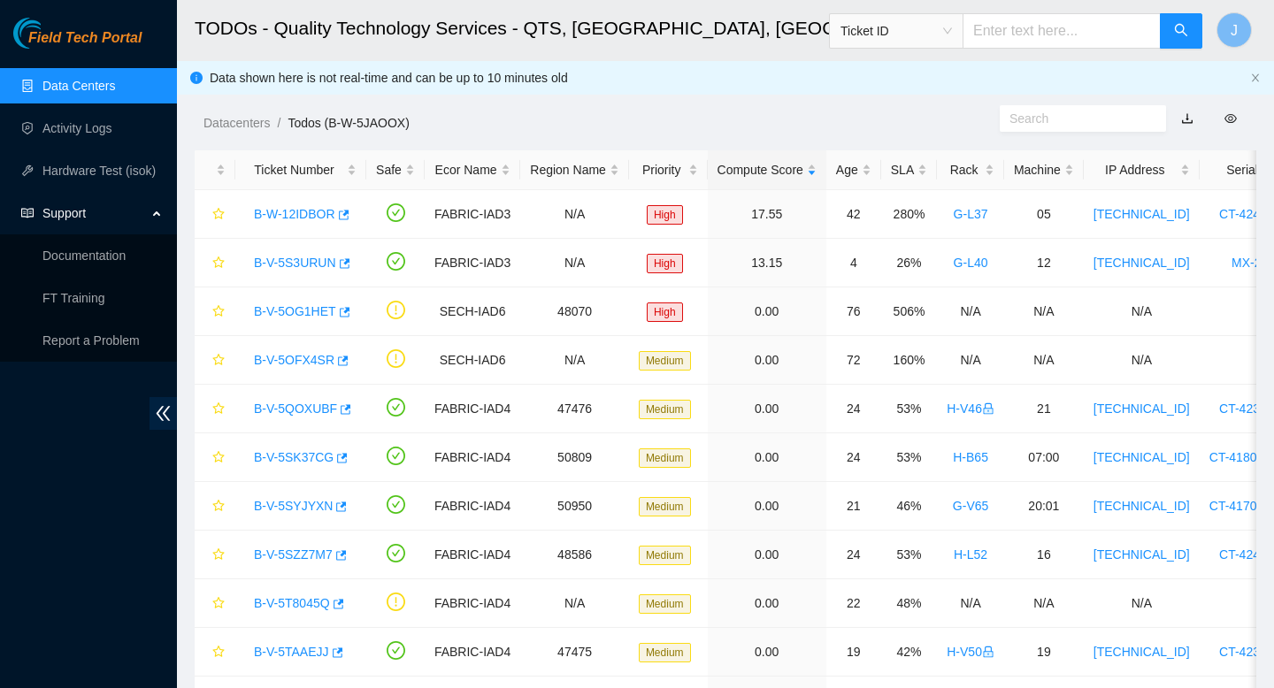 The width and height of the screenshot is (1274, 688). Describe the element at coordinates (854, 214) in the screenshot. I see `td: 42` at that location.